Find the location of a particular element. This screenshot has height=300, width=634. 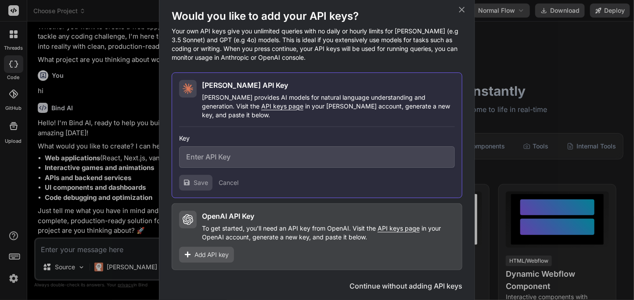

input: Enter API Key is located at coordinates (317, 157).